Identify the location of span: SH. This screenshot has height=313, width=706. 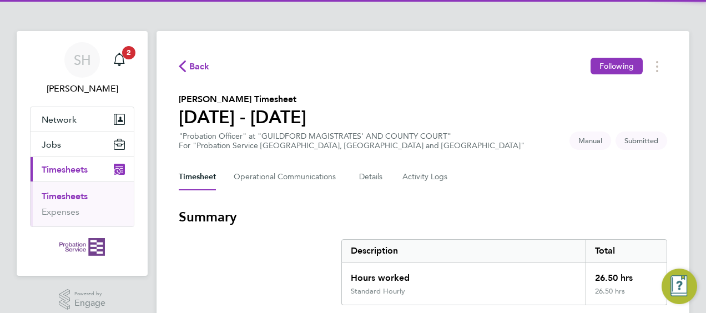
(82, 60).